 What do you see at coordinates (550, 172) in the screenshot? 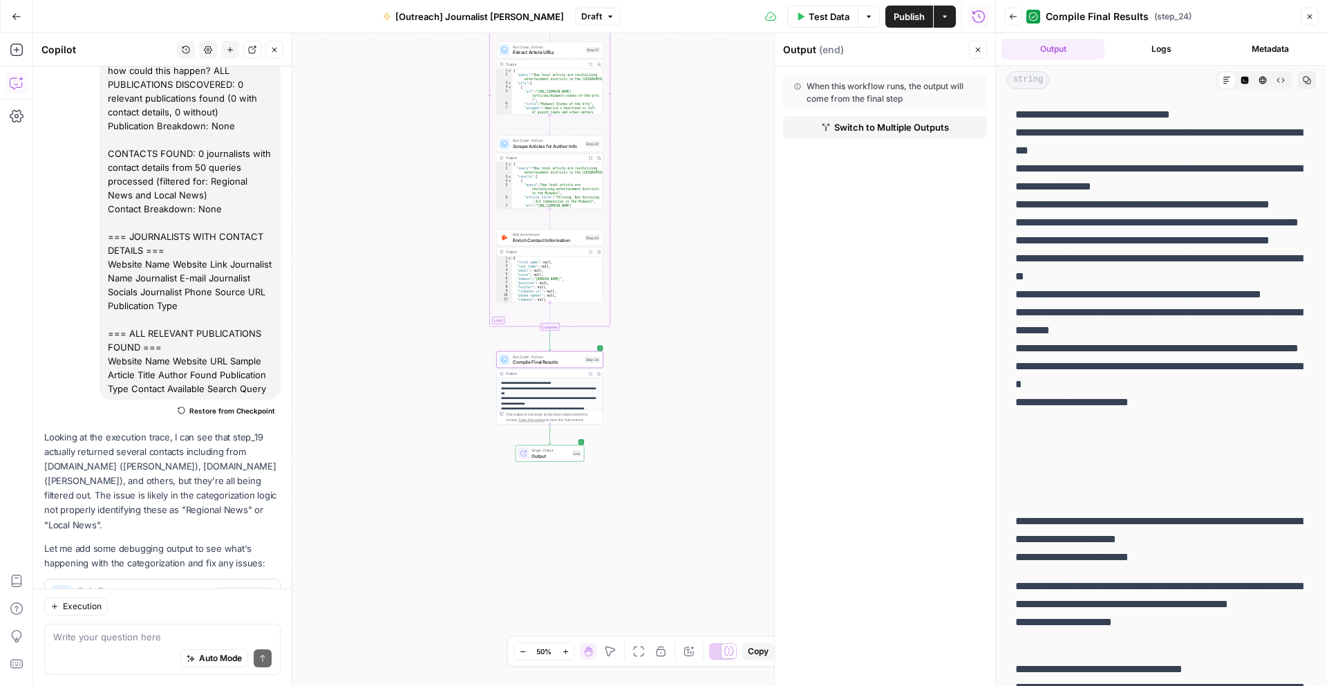
I see `div: Run Code · PythonScrape Articles for Author InfoStep 22Output{ "query":"How local artists are rev...` at bounding box center [550, 172].